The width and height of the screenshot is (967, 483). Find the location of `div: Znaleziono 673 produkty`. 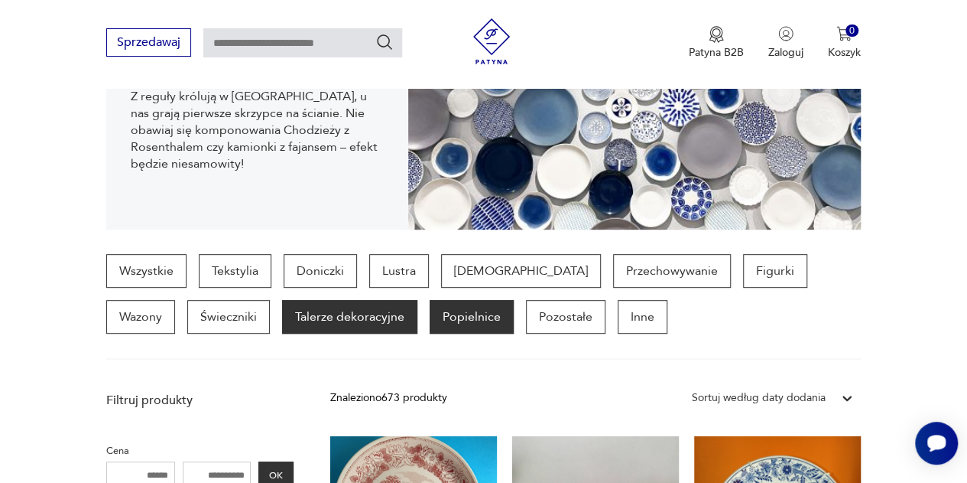

div: Znaleziono 673 produkty is located at coordinates (388, 398).